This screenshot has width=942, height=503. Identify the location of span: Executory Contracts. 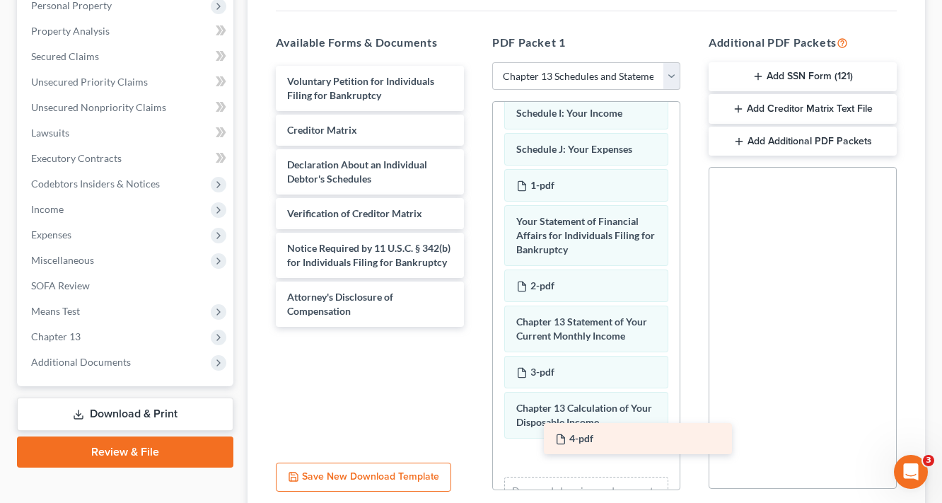
(76, 158).